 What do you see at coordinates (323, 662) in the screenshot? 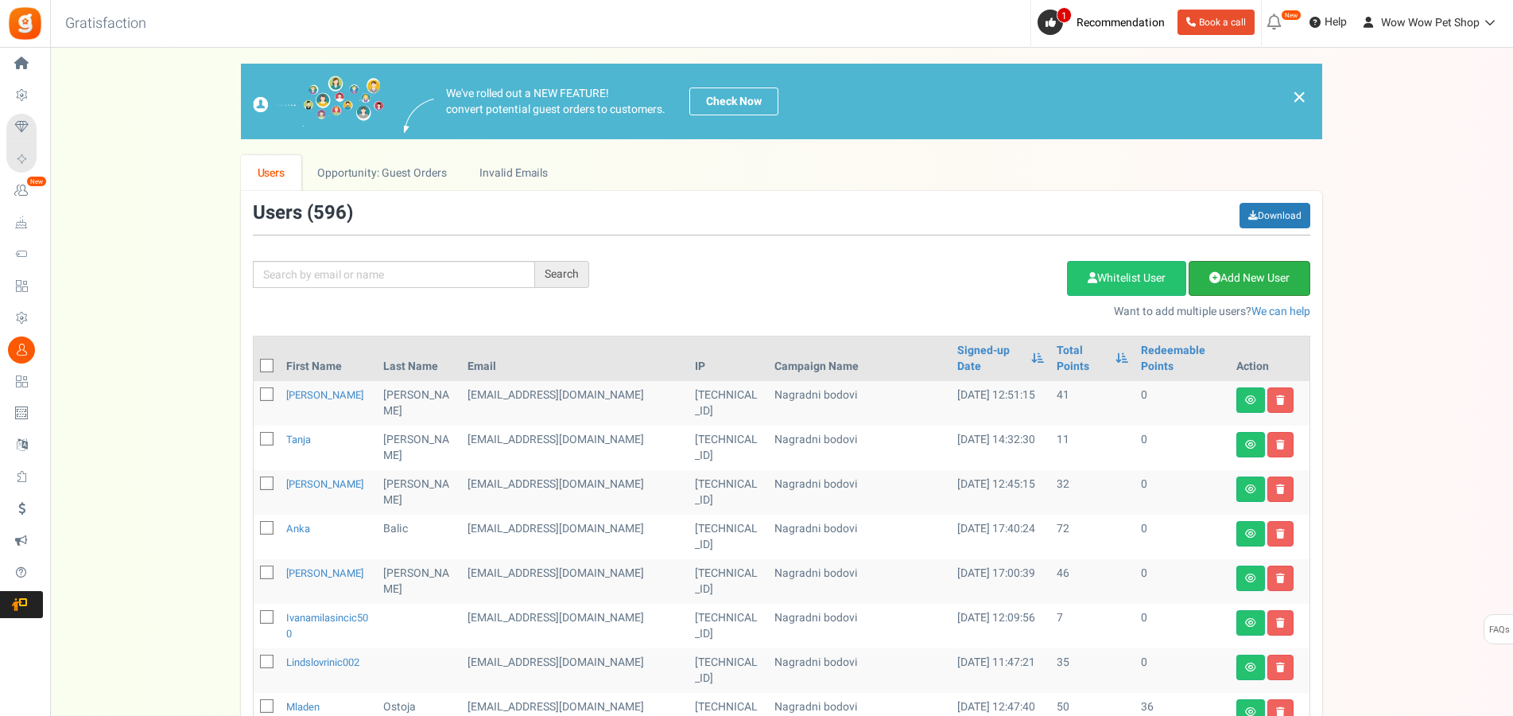
I see `a: lindslovrinic002` at bounding box center [323, 662].